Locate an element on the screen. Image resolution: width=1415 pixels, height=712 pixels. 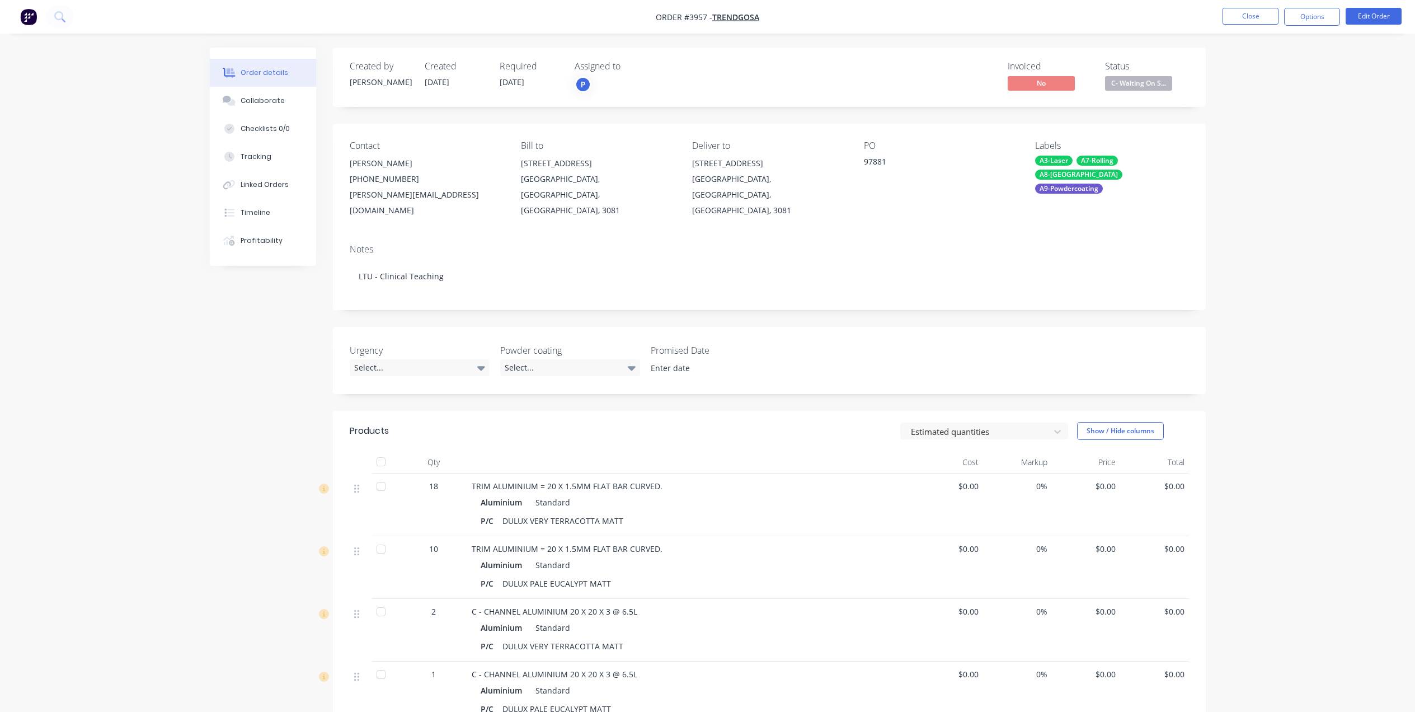
button: Profitability is located at coordinates (263, 241).